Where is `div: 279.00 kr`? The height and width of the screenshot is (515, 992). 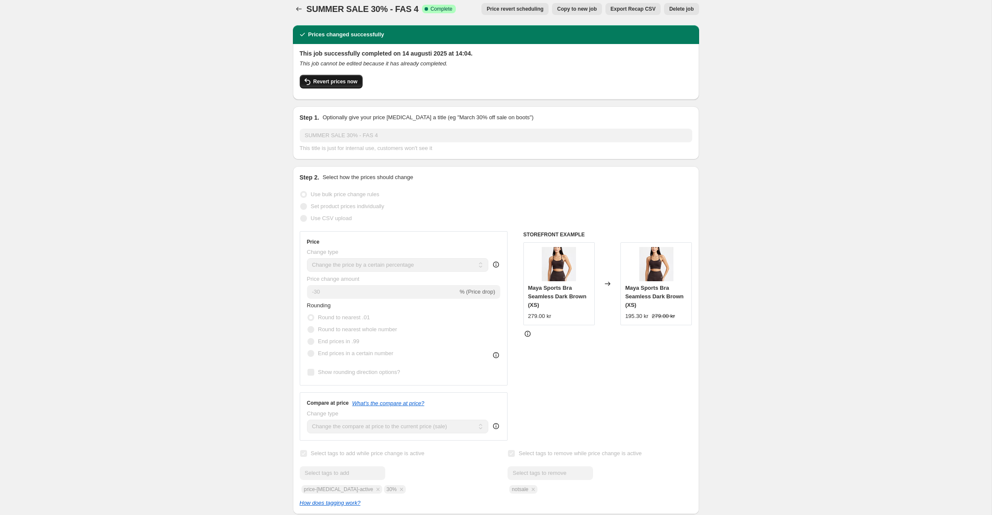
div: 279.00 kr is located at coordinates (540, 317).